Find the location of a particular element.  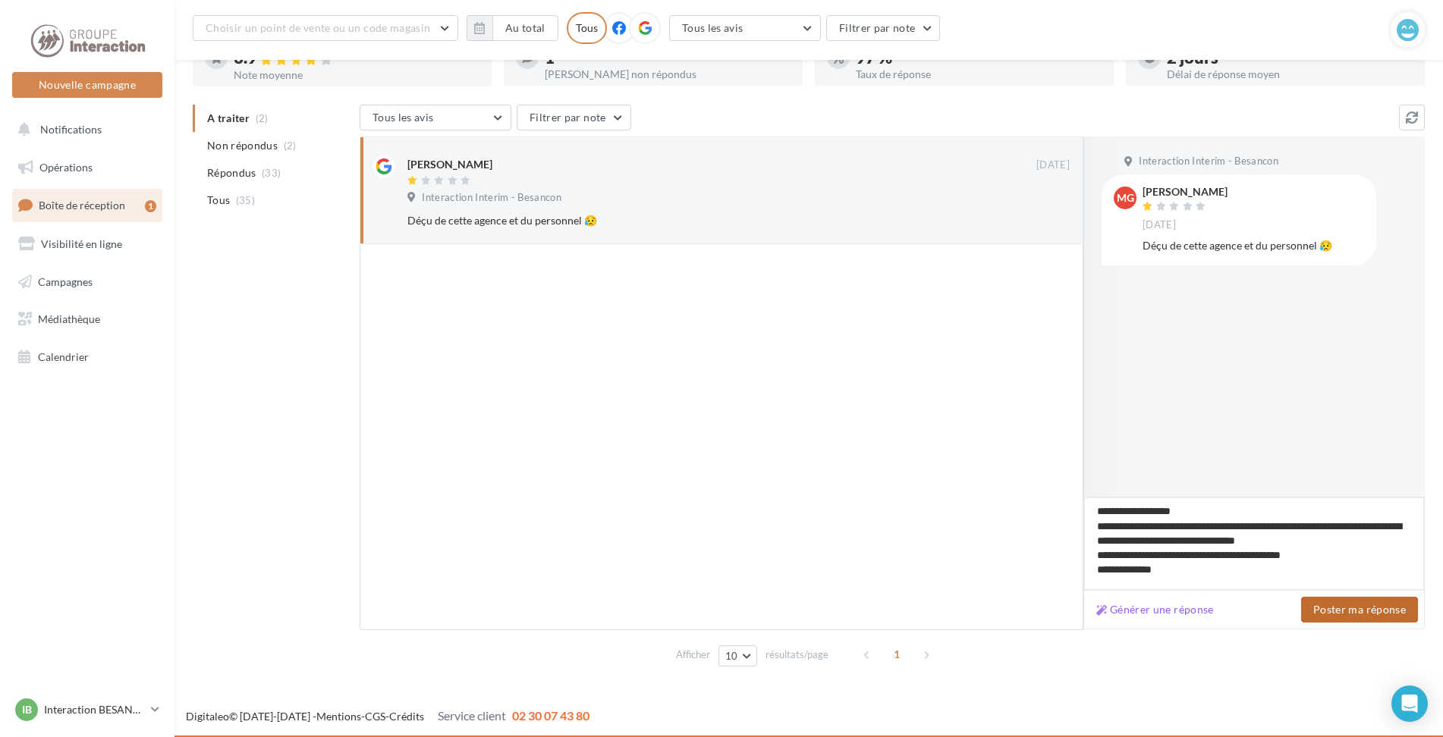

a: Crédits is located at coordinates (407, 716).